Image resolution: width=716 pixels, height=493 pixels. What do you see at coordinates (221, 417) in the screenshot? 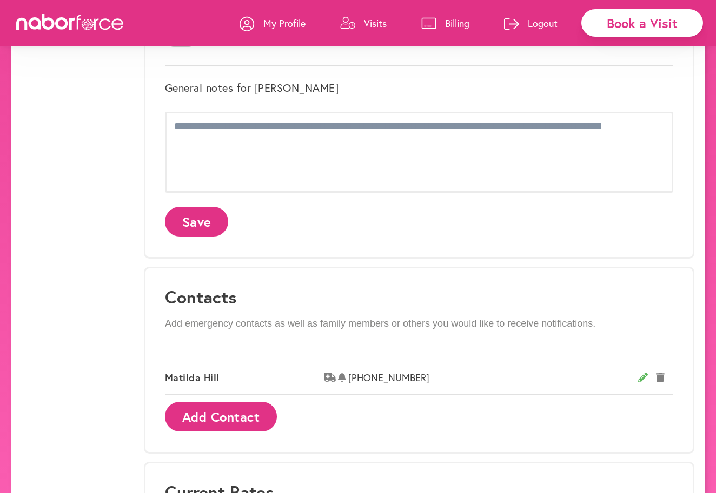
I see `button: Add Contact` at bounding box center [221, 417].